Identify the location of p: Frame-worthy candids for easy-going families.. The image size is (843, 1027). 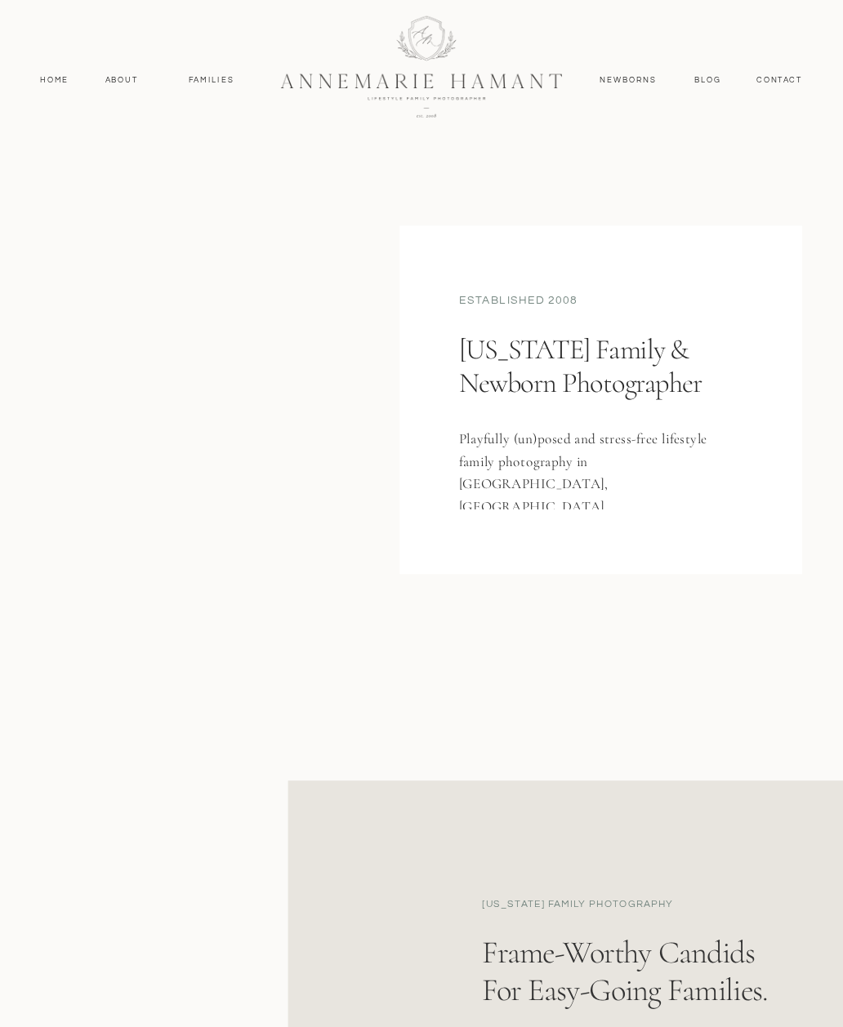
(630, 974).